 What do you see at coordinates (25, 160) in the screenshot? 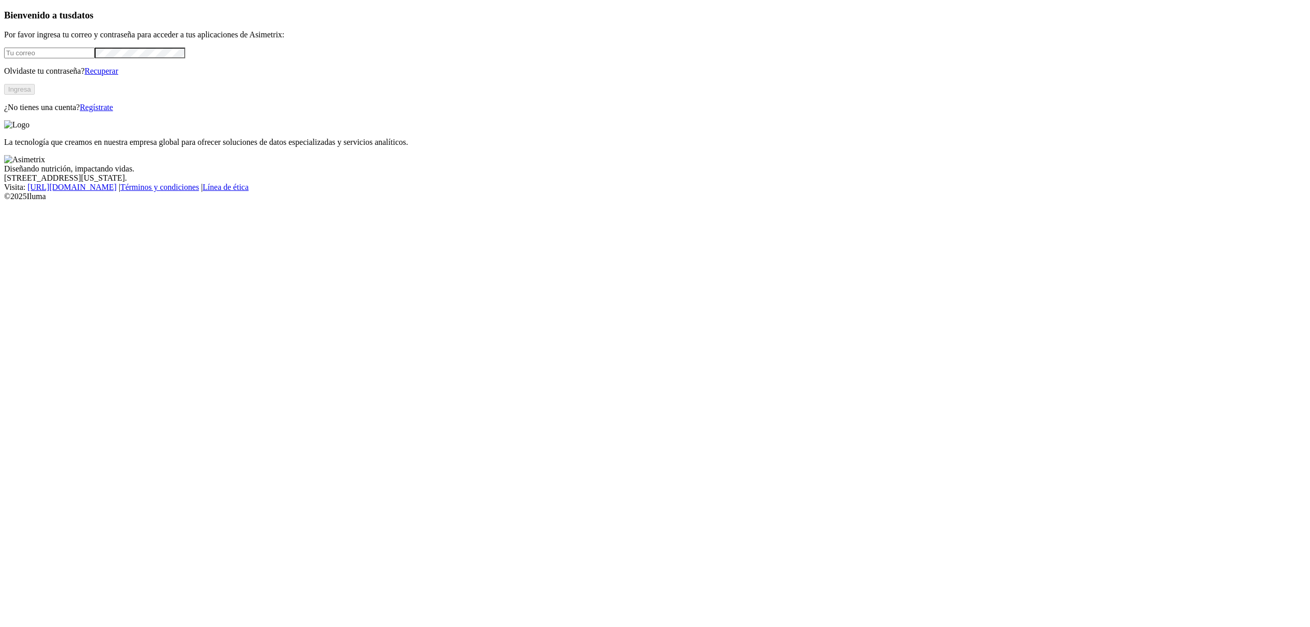
I see `img: Asimetrix` at bounding box center [25, 160].